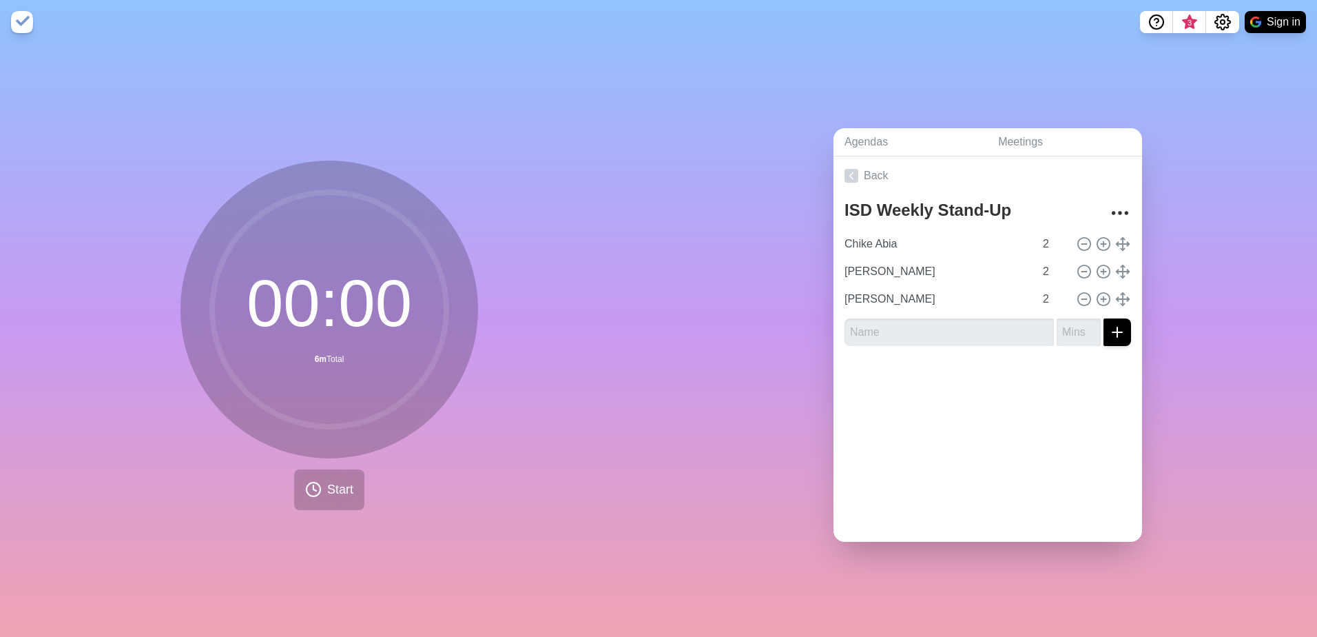 The height and width of the screenshot is (637, 1317). I want to click on button: Help, so click(1157, 22).